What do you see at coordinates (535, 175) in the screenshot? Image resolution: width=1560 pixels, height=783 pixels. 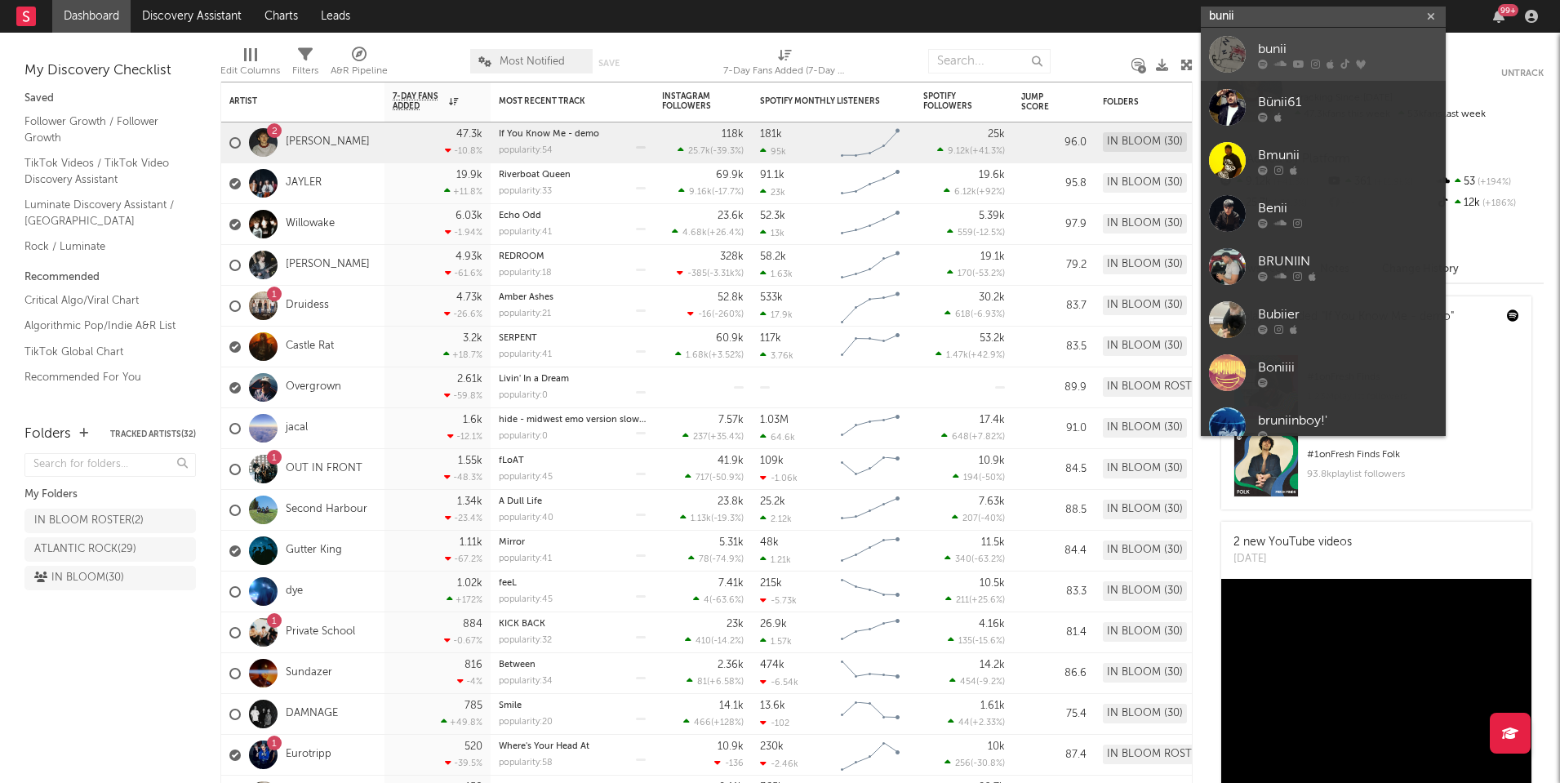 I see `a: Riverboat Queen` at bounding box center [535, 175].